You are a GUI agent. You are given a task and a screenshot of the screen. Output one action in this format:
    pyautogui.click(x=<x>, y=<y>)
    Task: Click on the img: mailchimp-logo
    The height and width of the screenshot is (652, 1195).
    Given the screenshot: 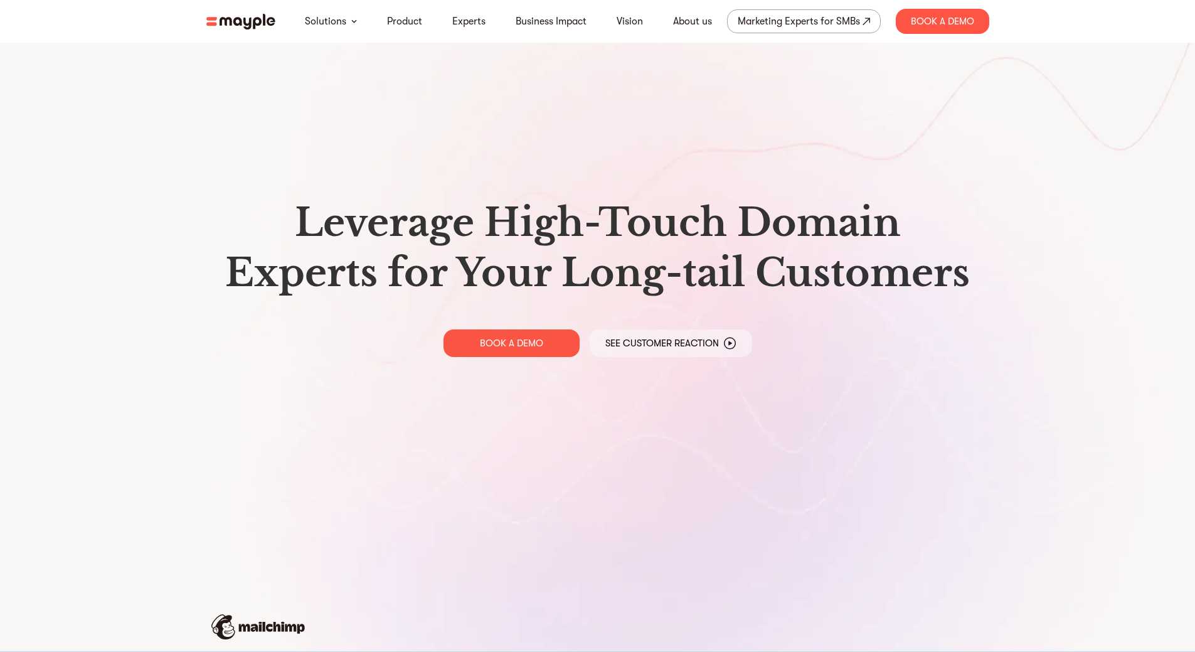 What is the action you would take?
    pyautogui.click(x=258, y=626)
    